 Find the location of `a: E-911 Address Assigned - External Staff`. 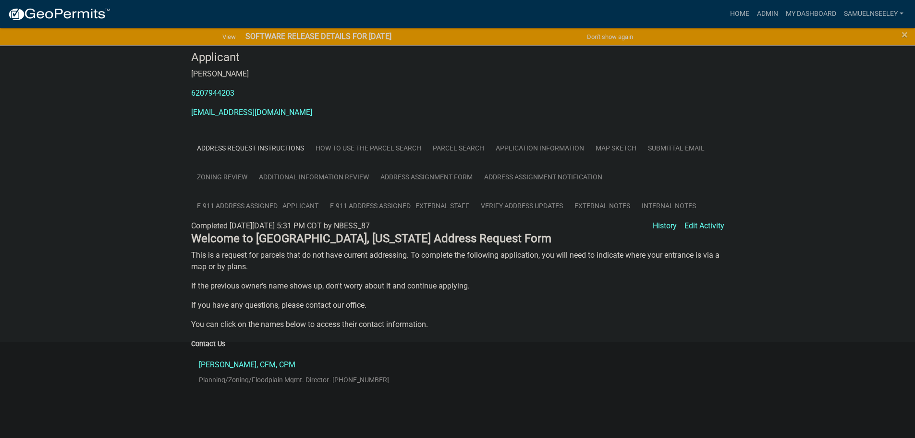

a: E-911 Address Assigned - External Staff is located at coordinates (400, 206).